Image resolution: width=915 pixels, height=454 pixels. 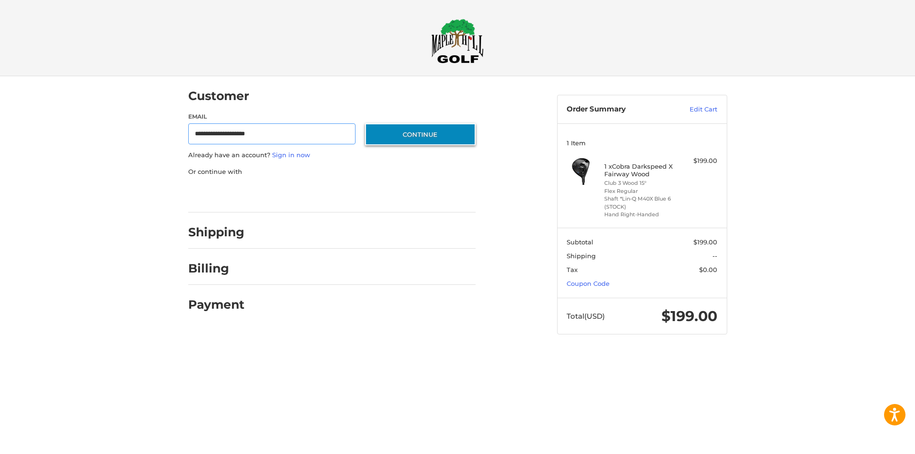 What do you see at coordinates (641, 203) in the screenshot?
I see `li: Shaft *Lin-Q M40X Blue 6 (STOCK)` at bounding box center [641, 203].